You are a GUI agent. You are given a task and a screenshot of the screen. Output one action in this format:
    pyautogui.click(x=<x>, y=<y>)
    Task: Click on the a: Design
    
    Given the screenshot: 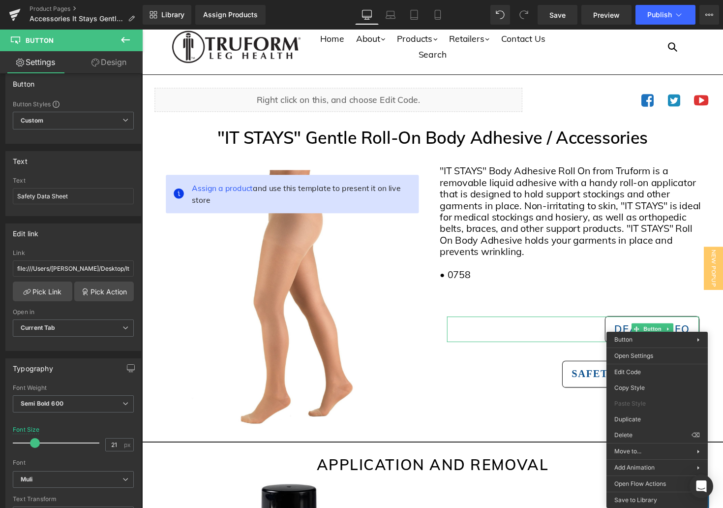 What is the action you would take?
    pyautogui.click(x=109, y=62)
    